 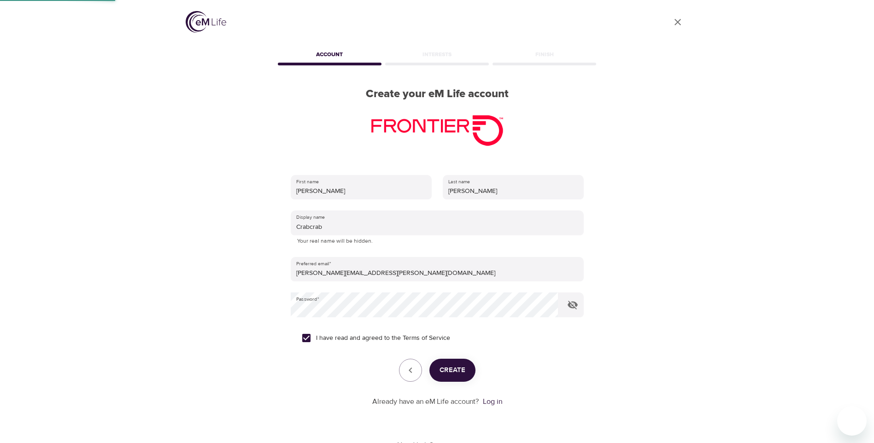 I want to click on button: Create, so click(x=452, y=370).